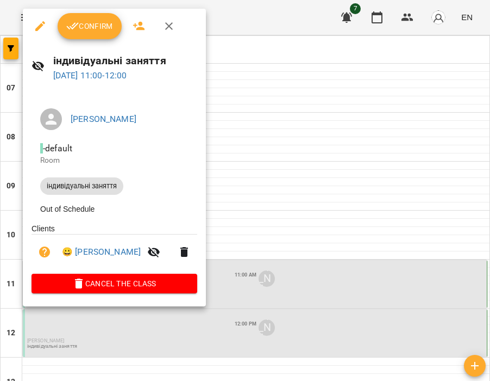 The image size is (490, 381). I want to click on button: Cancel the class, so click(114, 283).